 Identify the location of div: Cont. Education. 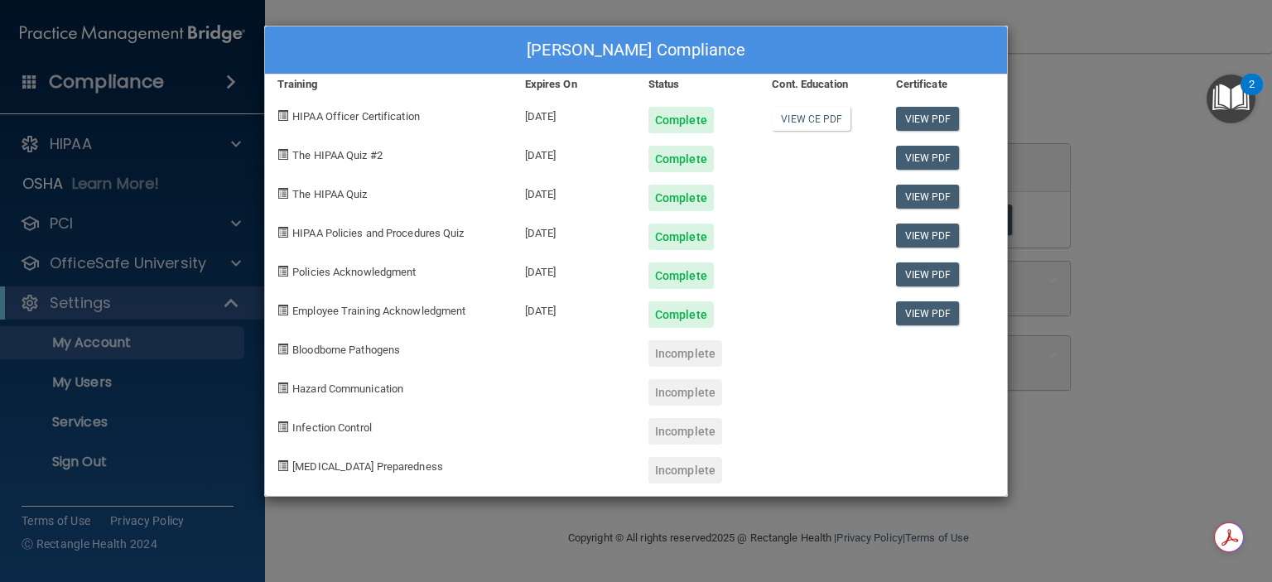
(821, 84).